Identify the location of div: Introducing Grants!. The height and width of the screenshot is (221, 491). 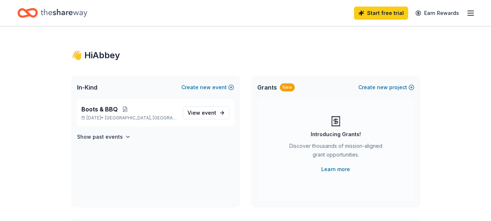
(336, 134).